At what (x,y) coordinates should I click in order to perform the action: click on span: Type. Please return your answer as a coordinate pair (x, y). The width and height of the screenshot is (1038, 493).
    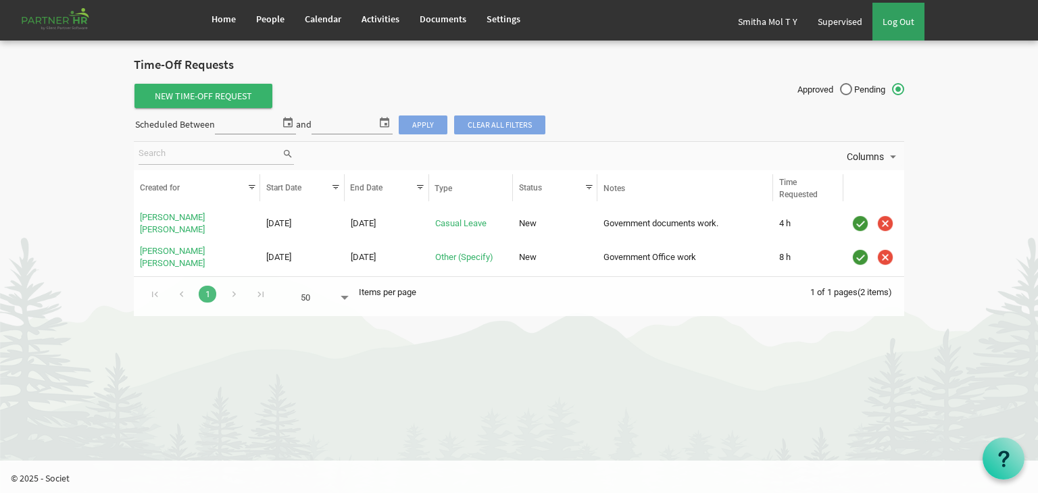
    Looking at the image, I should click on (443, 189).